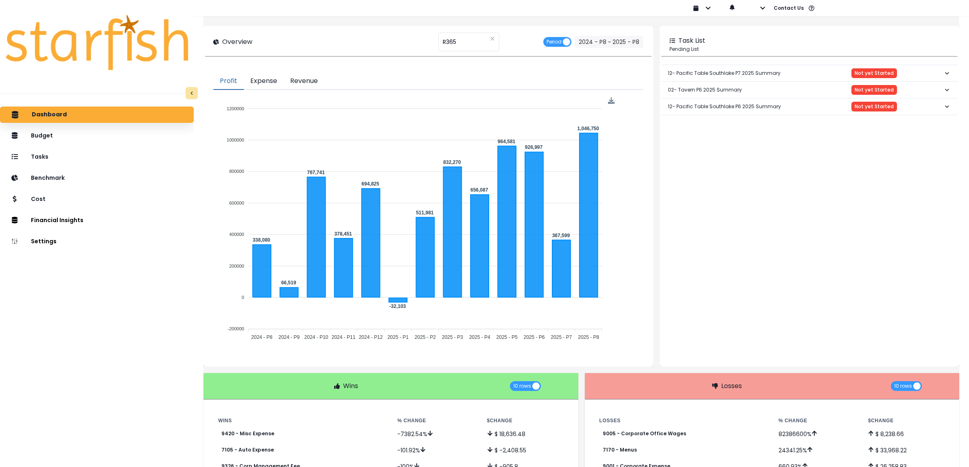  What do you see at coordinates (237, 203) in the screenshot?
I see `tspan: 600000` at bounding box center [237, 203].